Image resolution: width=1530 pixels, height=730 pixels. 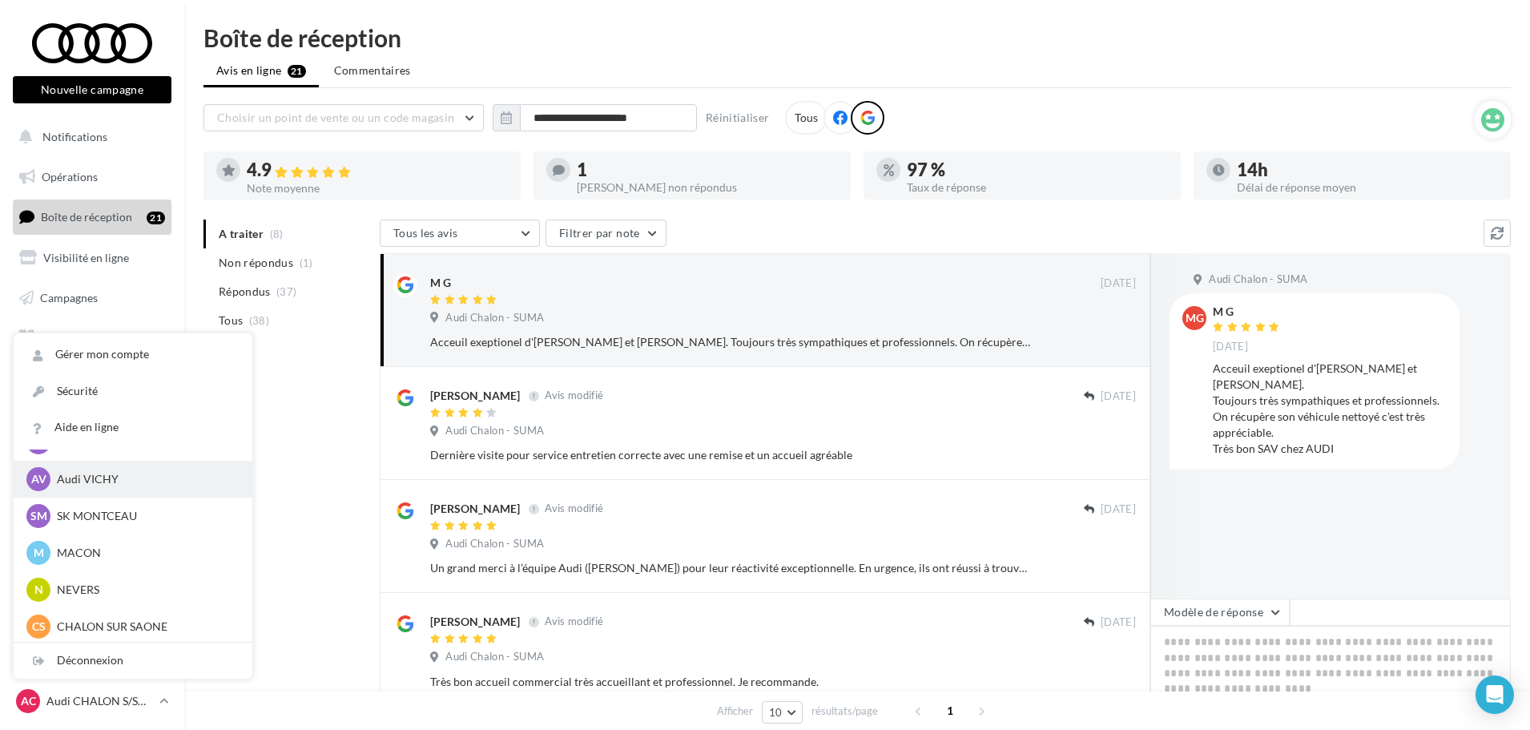 What do you see at coordinates (460, 233) in the screenshot?
I see `button: Tous les avis` at bounding box center [460, 233].